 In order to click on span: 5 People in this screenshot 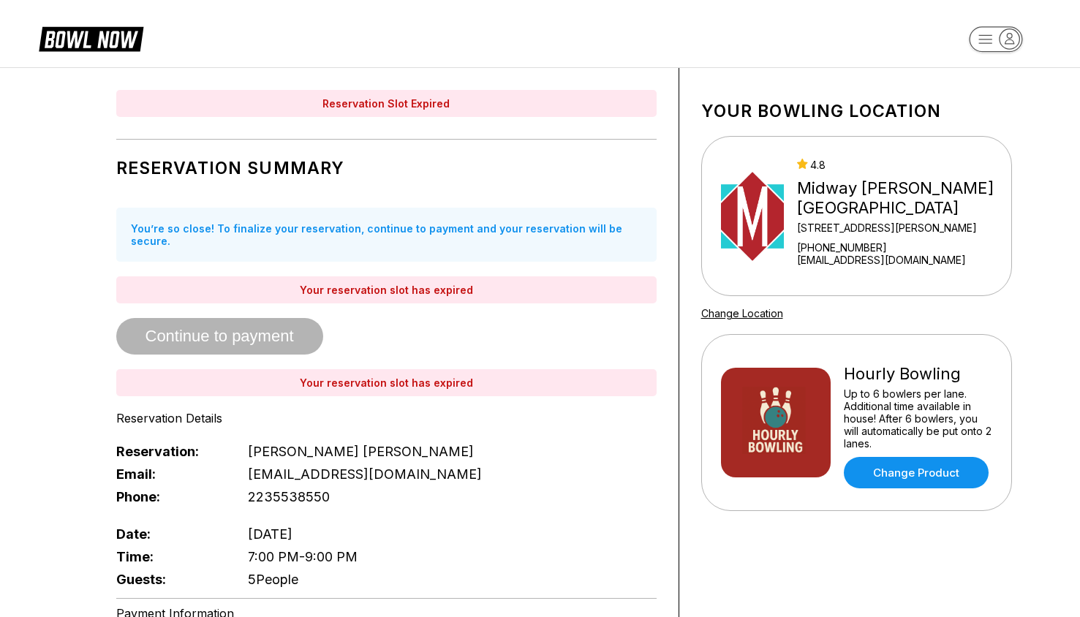, I will do `click(273, 579)`.